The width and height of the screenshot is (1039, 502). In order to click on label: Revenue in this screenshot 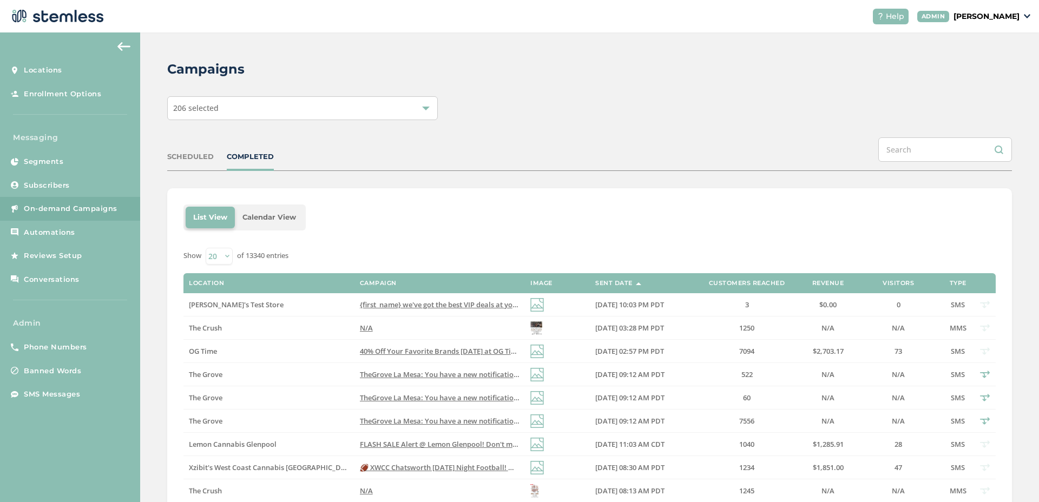, I will do `click(828, 283)`.